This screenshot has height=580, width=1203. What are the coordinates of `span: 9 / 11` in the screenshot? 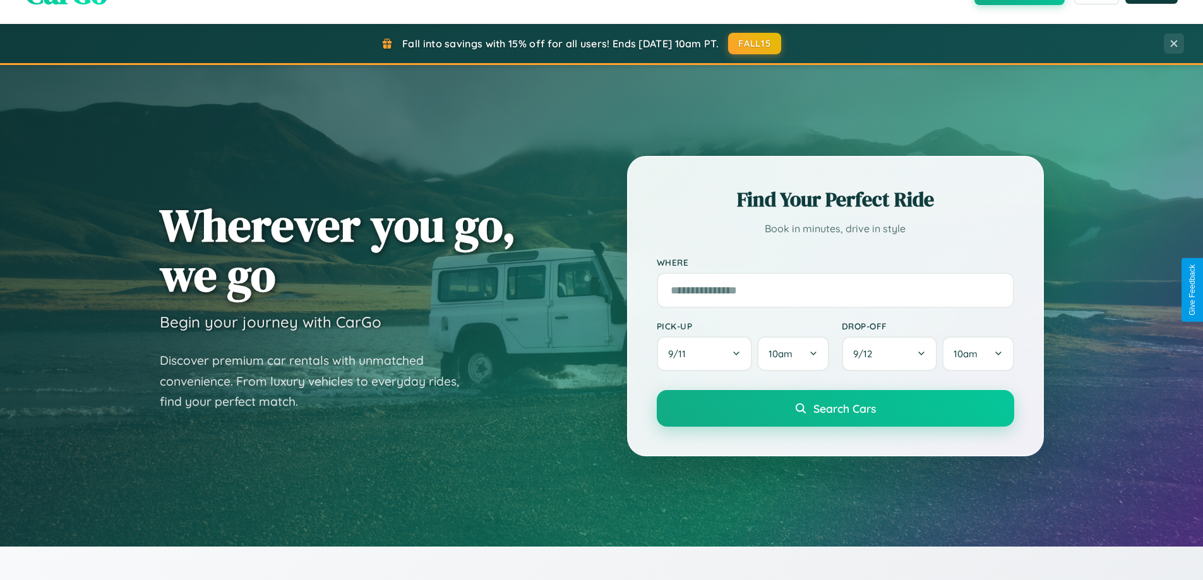 It's located at (680, 354).